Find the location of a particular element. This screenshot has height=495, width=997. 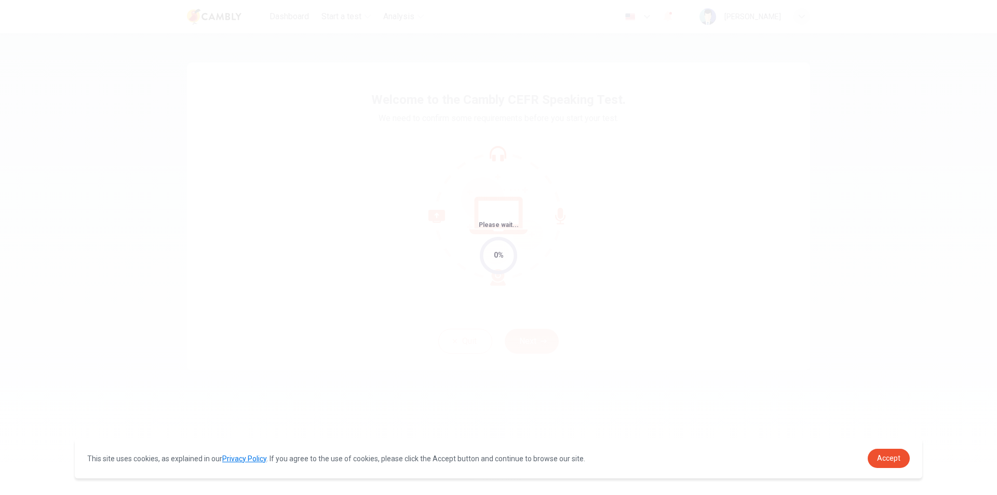

span: This site uses cookies, as explained in our . If you agree to the use of cookies, please click th... is located at coordinates (336, 458).